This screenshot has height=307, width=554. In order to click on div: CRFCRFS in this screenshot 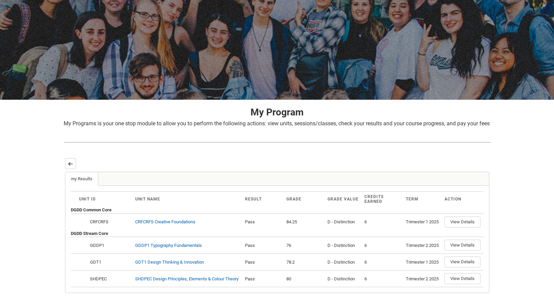, I will do `click(109, 222)`.